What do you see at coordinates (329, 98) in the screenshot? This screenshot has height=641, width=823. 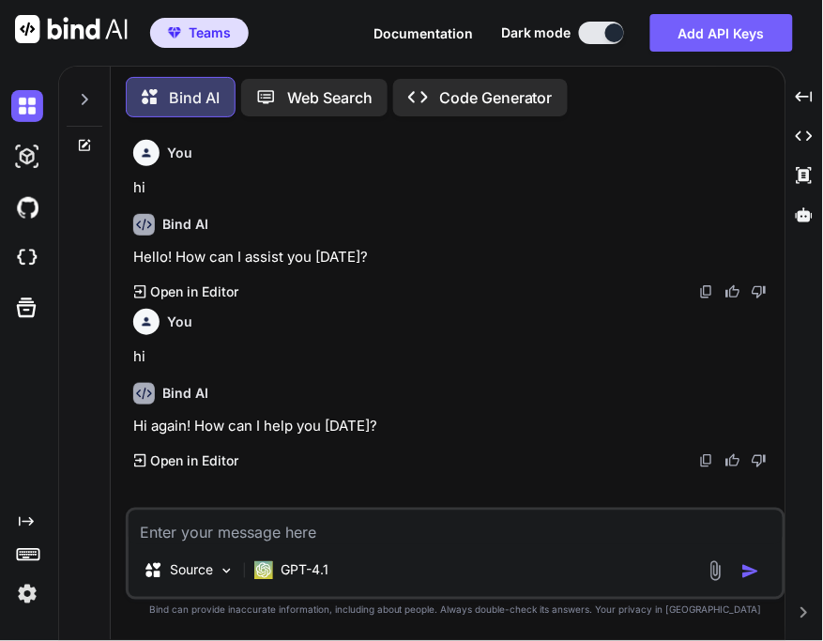 I see `p: Web Search` at bounding box center [329, 98].